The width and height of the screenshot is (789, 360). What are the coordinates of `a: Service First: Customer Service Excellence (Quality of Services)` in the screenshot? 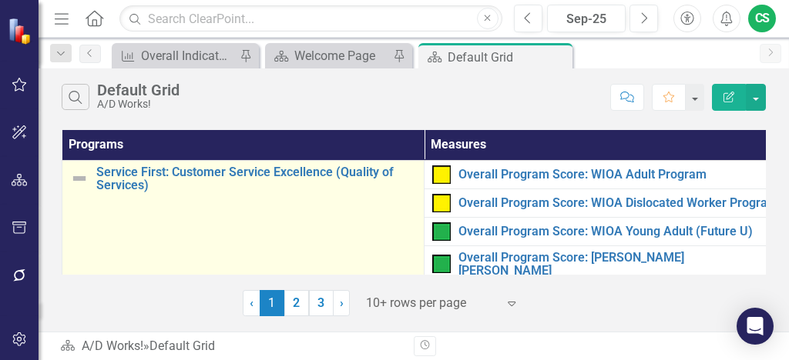 It's located at (256, 179).